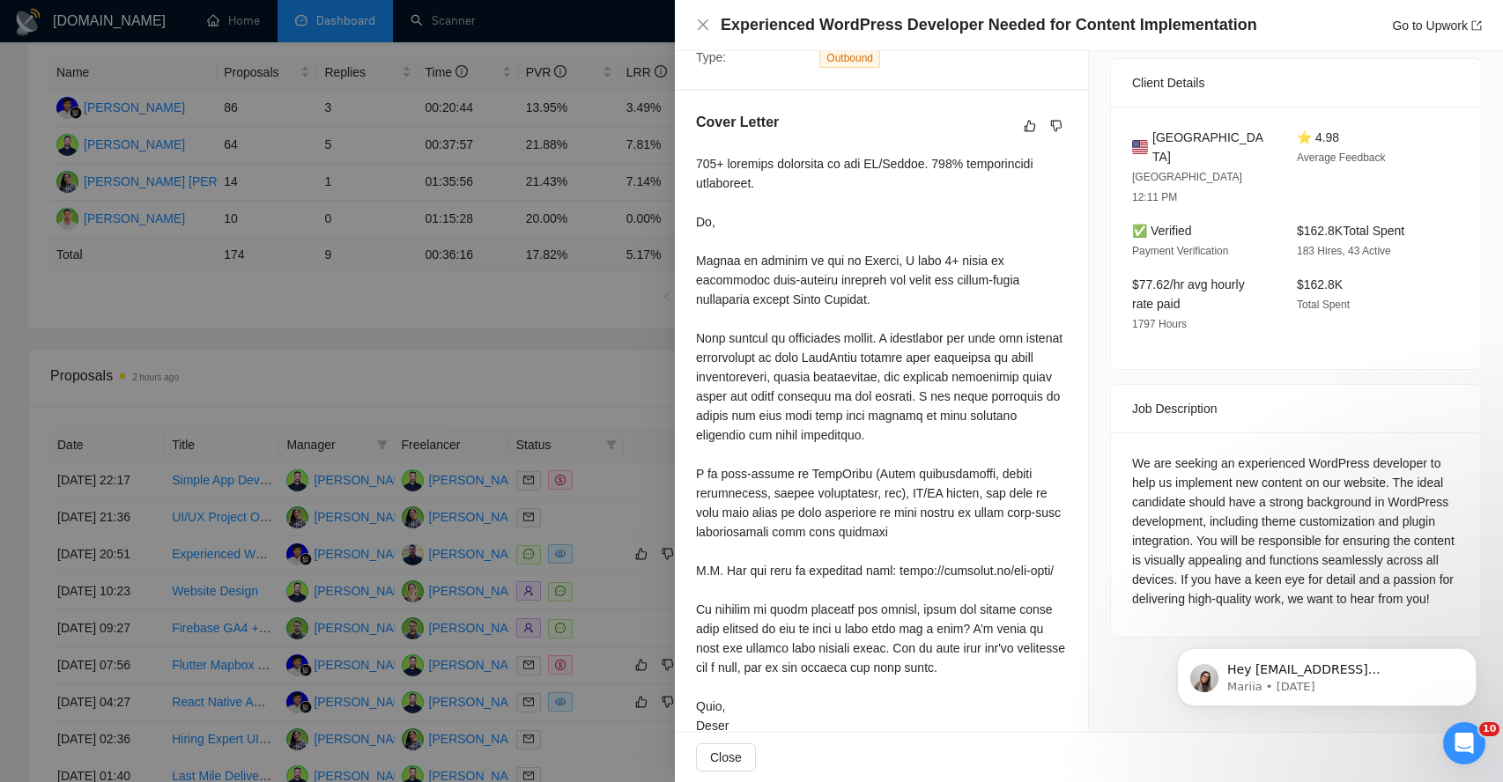 Image resolution: width=1503 pixels, height=782 pixels. Describe the element at coordinates (1056, 126) in the screenshot. I see `button: dislike` at that location.